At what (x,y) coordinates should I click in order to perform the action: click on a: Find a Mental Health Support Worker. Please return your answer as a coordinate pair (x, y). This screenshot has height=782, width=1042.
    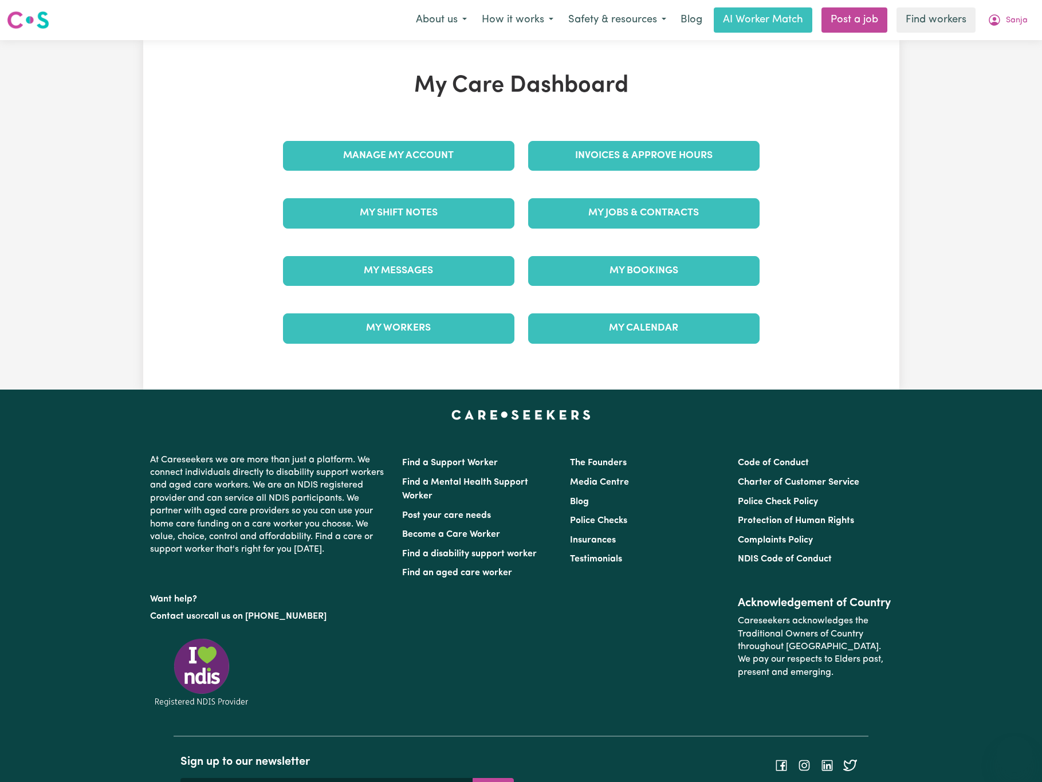
    Looking at the image, I should click on (465, 489).